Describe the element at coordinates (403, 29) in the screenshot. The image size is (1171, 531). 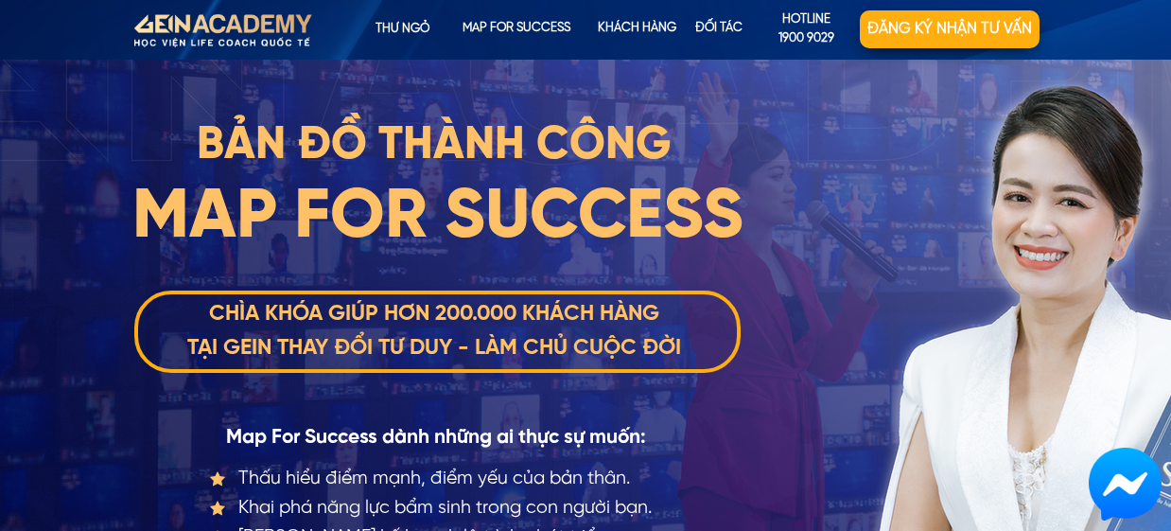
I see `p: Thư ngỏ` at that location.